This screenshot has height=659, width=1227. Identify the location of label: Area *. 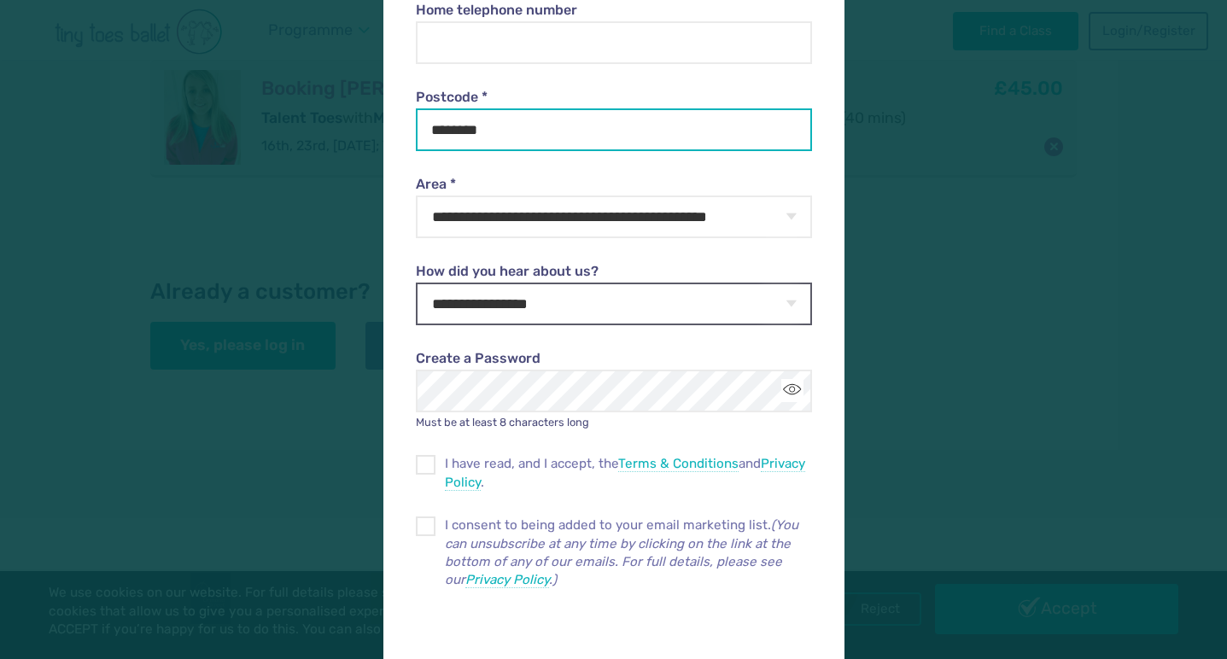
(614, 184).